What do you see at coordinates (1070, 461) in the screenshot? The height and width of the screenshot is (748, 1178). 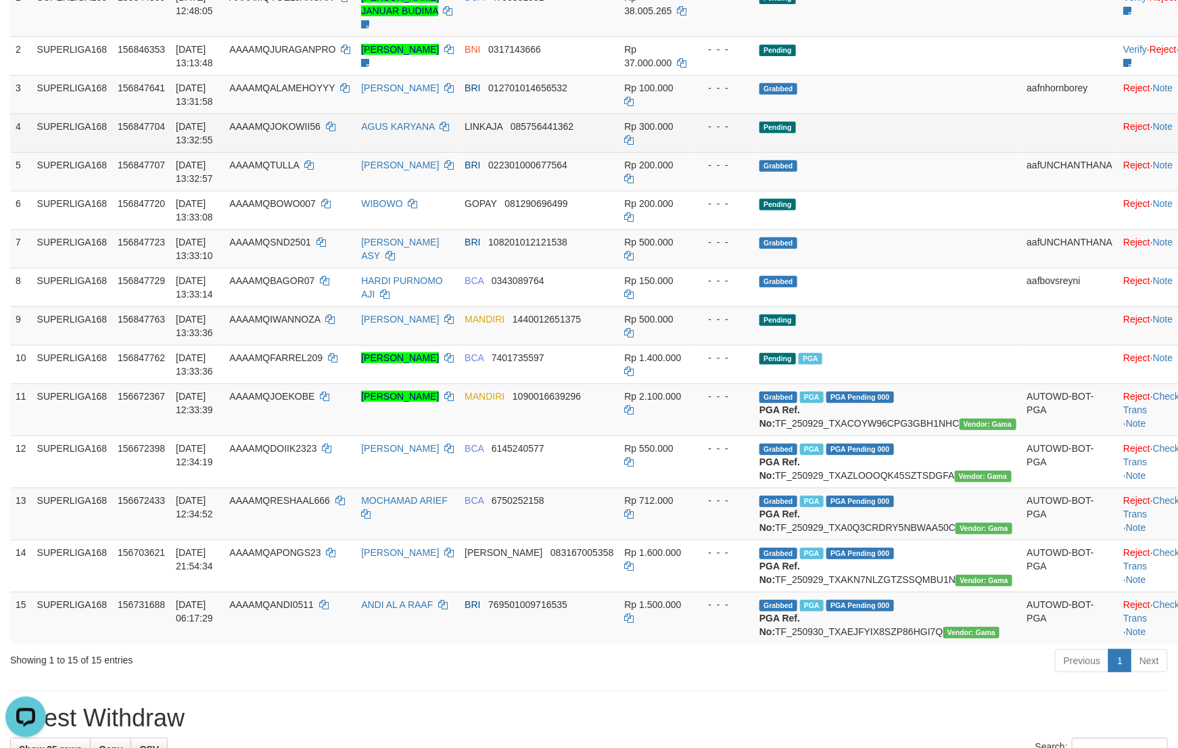 I see `td: AUTOWD-BOT-PGA` at bounding box center [1070, 461].